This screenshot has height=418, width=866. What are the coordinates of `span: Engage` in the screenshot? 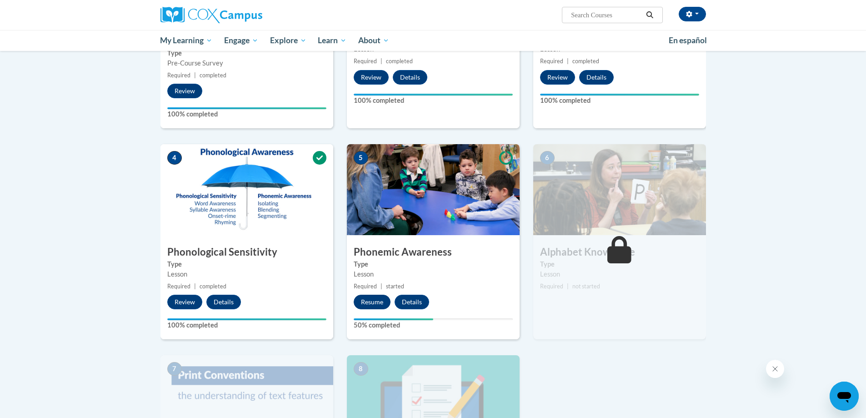 It's located at (241, 40).